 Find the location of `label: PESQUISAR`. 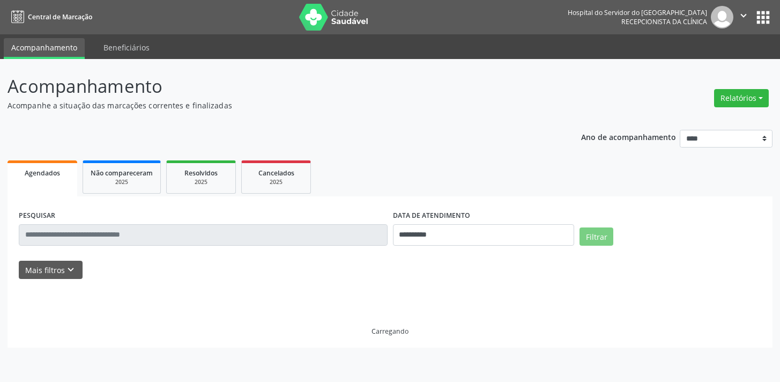

label: PESQUISAR is located at coordinates (37, 215).